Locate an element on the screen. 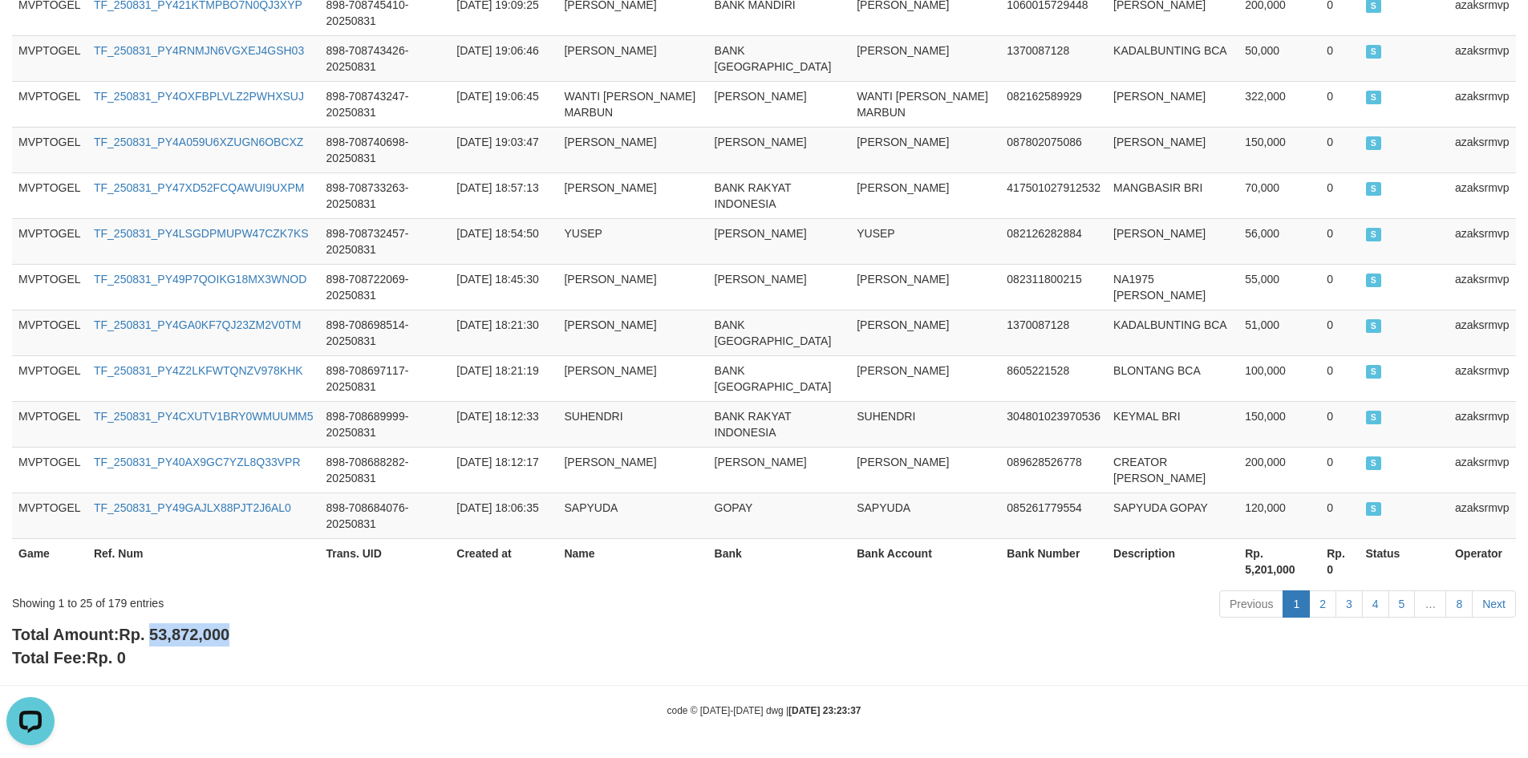 This screenshot has height=758, width=1528. td: SAPYUDA is located at coordinates (632, 515).